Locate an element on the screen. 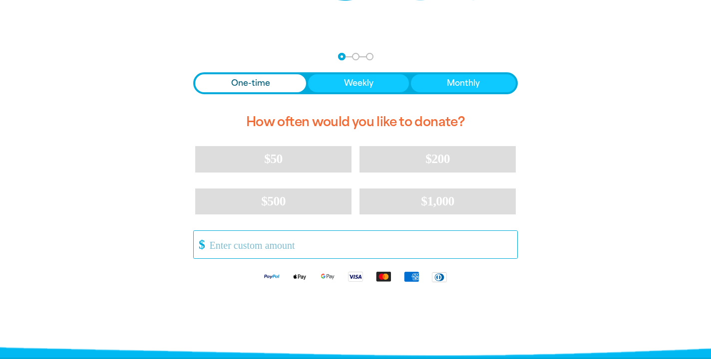 The height and width of the screenshot is (359, 711). div: Available payment methods is located at coordinates (355, 277).